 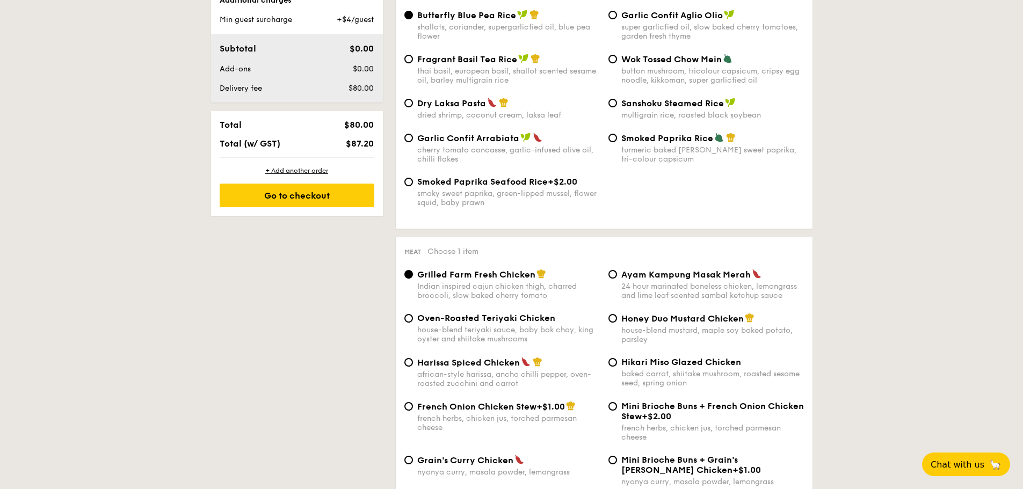 What do you see at coordinates (713, 379) in the screenshot?
I see `div: baked carrot, shiitake mushroom, roasted sesame seed, spring onion` at bounding box center [713, 379].